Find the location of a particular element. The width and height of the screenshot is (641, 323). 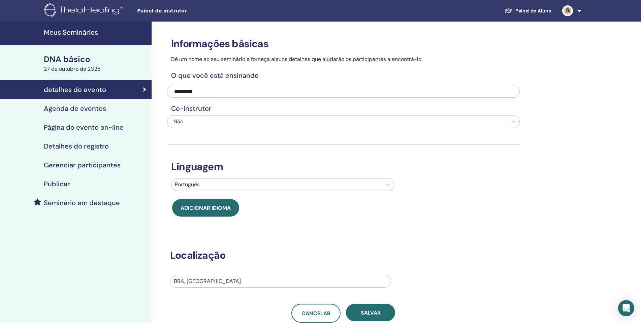

font: Salvar is located at coordinates (371, 313).